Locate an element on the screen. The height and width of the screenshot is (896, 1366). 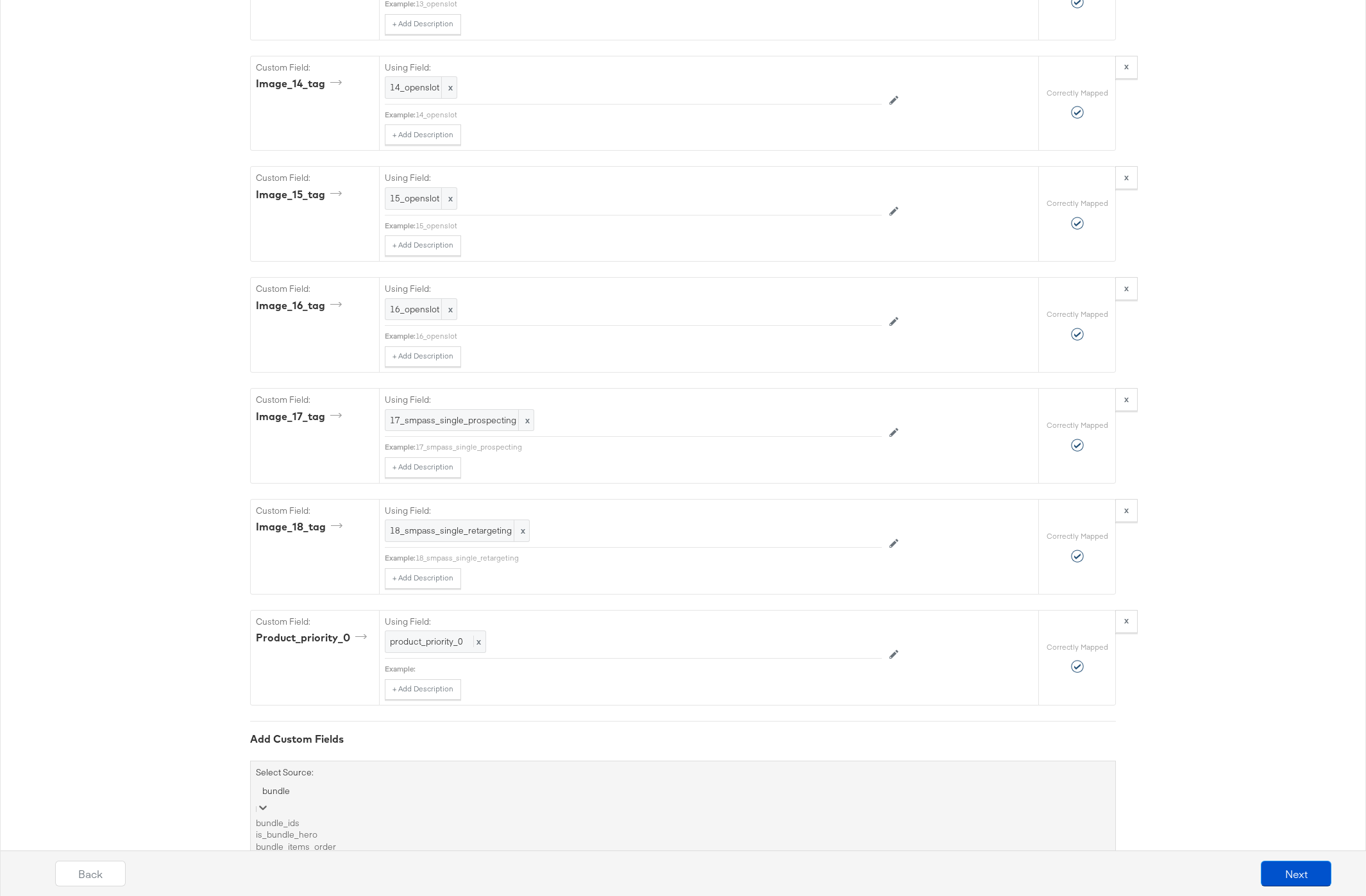
span: 17_smpass_single_prospecting is located at coordinates (459, 421).